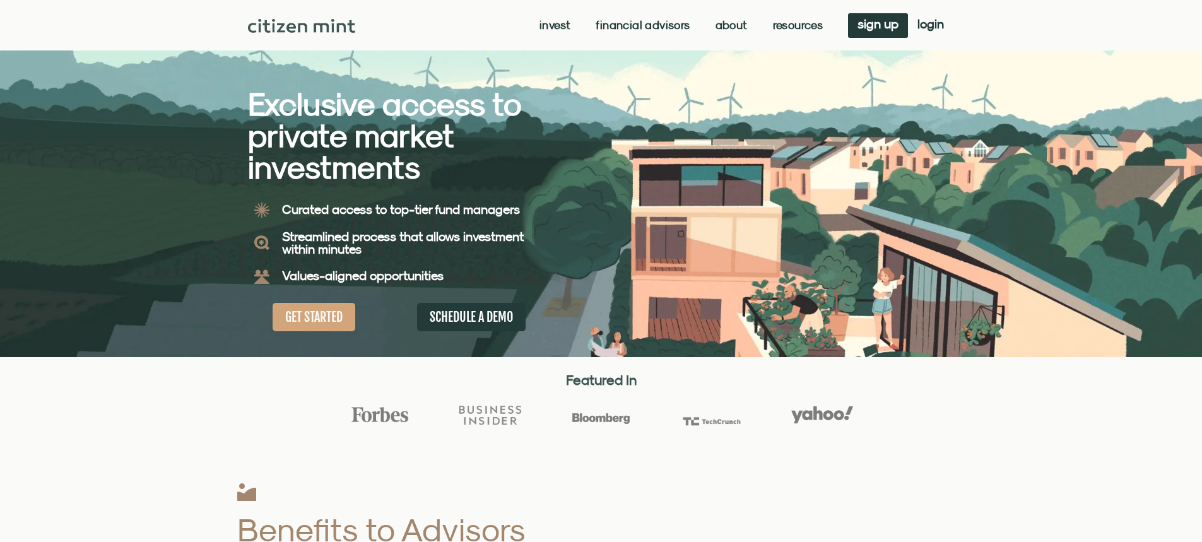  What do you see at coordinates (471, 317) in the screenshot?
I see `span: SCHEDULE A DEMO` at bounding box center [471, 317].